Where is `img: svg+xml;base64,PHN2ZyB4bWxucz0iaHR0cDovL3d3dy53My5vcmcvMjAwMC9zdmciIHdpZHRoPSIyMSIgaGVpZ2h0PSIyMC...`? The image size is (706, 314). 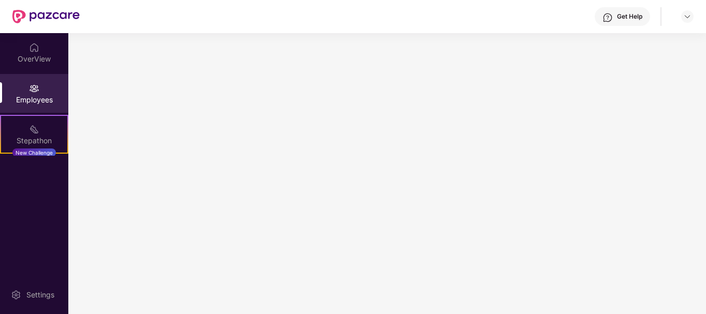 img: svg+xml;base64,PHN2ZyB4bWxucz0iaHR0cDovL3d3dy53My5vcmcvMjAwMC9zdmciIHdpZHRoPSIyMSIgaGVpZ2h0PSIyMC... is located at coordinates (34, 129).